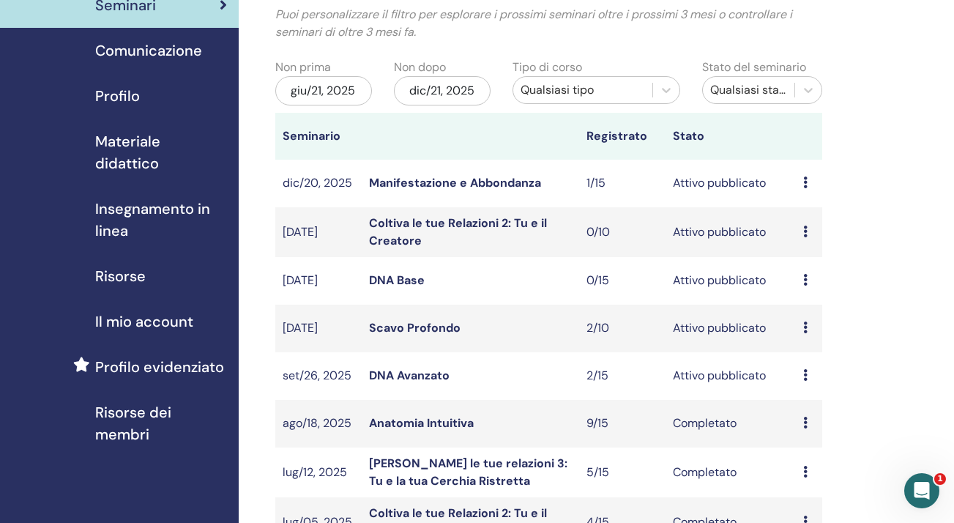 The image size is (954, 523). I want to click on th: Stato, so click(731, 136).